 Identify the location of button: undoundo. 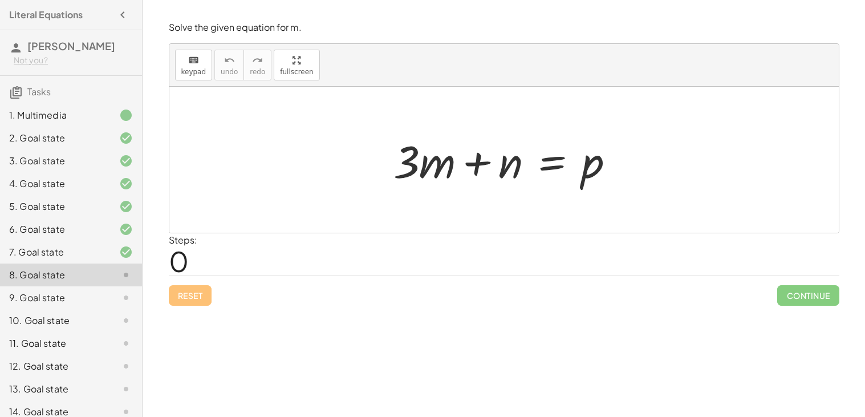
(229, 65).